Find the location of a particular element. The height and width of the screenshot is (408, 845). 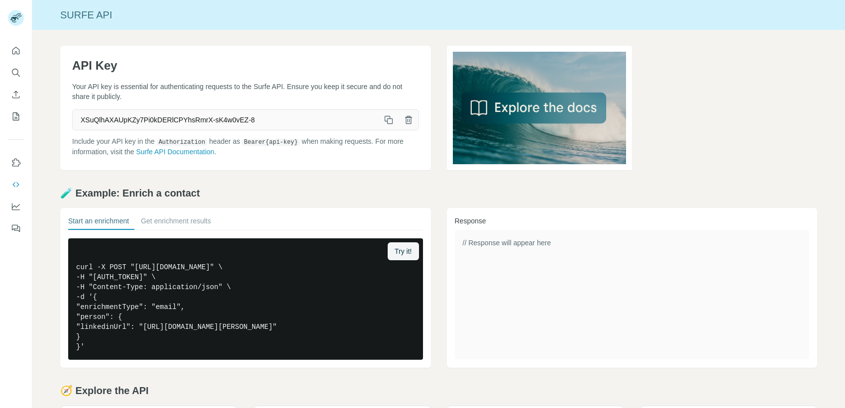

a: Surfe API Documentation is located at coordinates (175, 152).